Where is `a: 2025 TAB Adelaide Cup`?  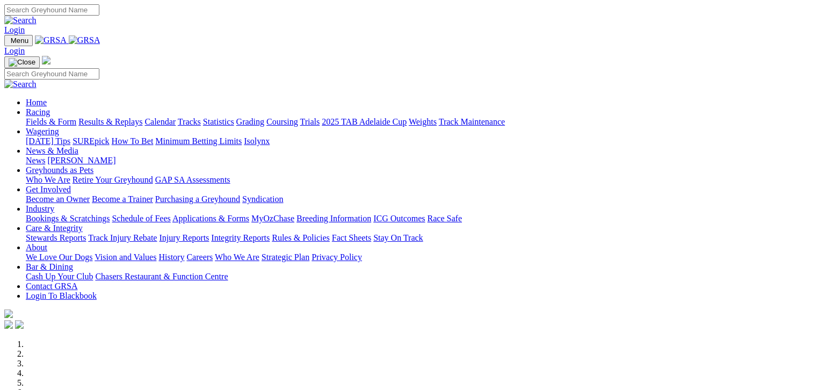 a: 2025 TAB Adelaide Cup is located at coordinates (364, 121).